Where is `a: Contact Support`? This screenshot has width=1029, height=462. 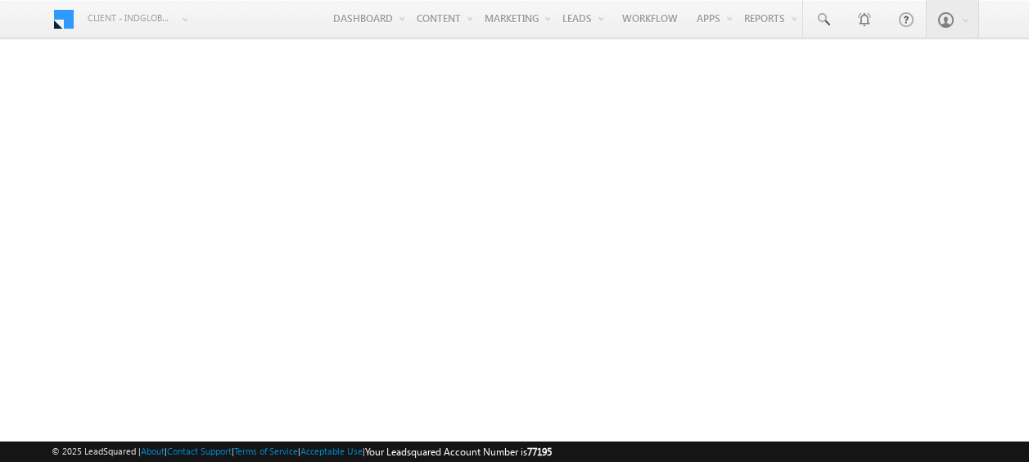 a: Contact Support is located at coordinates (199, 450).